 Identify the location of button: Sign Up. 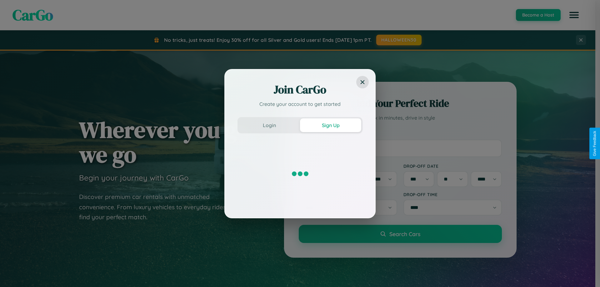
(331, 125).